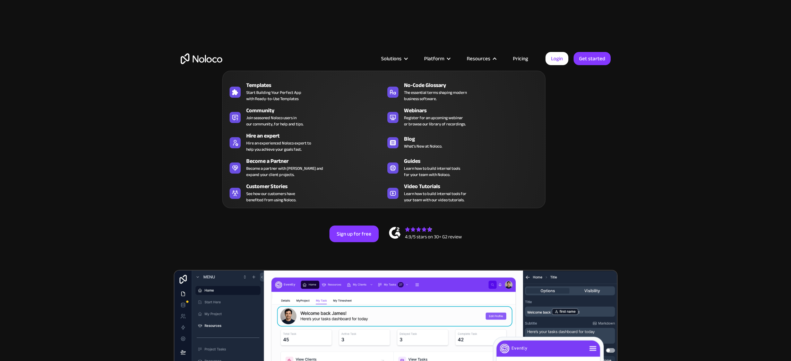 The height and width of the screenshot is (361, 791). I want to click on span: What's New at Noloco., so click(423, 146).